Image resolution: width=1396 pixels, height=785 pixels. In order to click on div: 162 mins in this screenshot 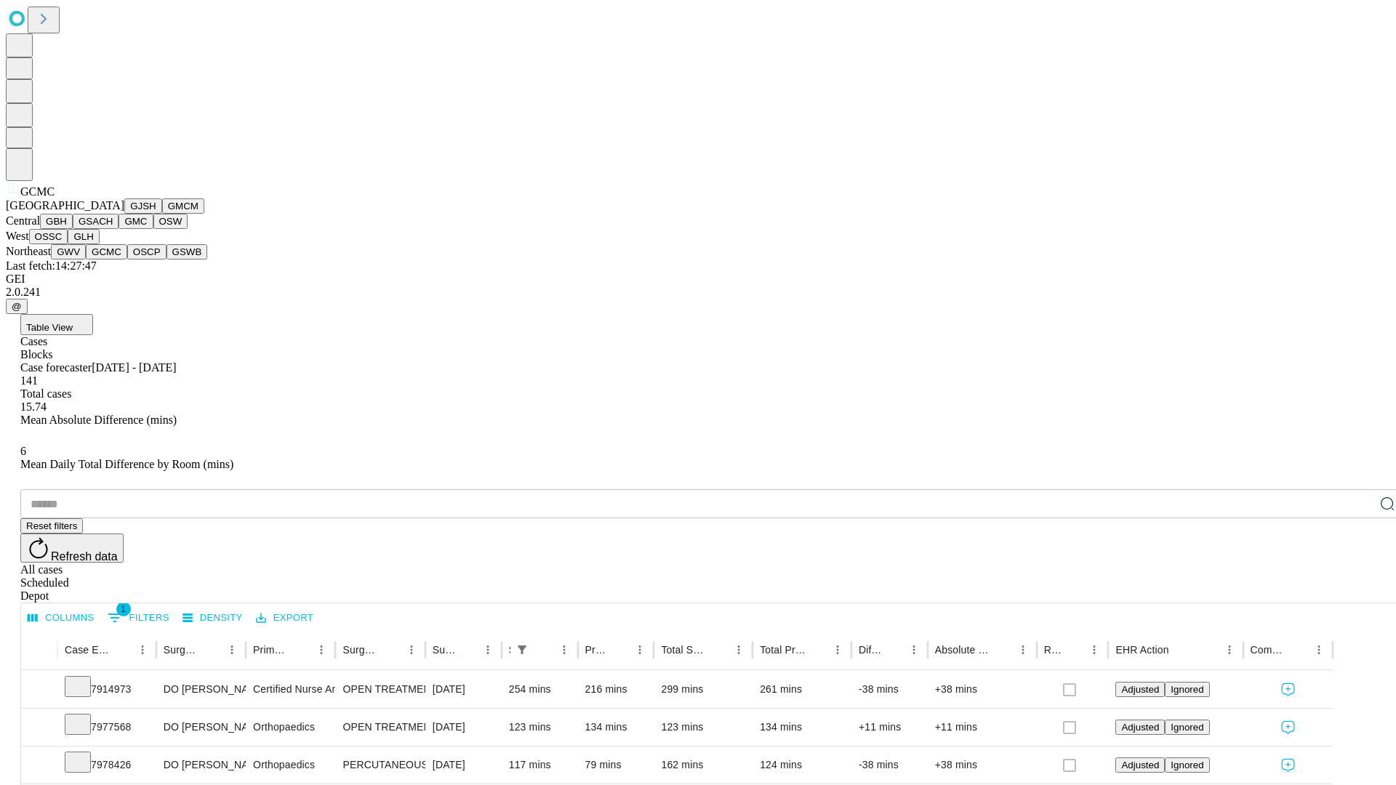, I will do `click(703, 765)`.